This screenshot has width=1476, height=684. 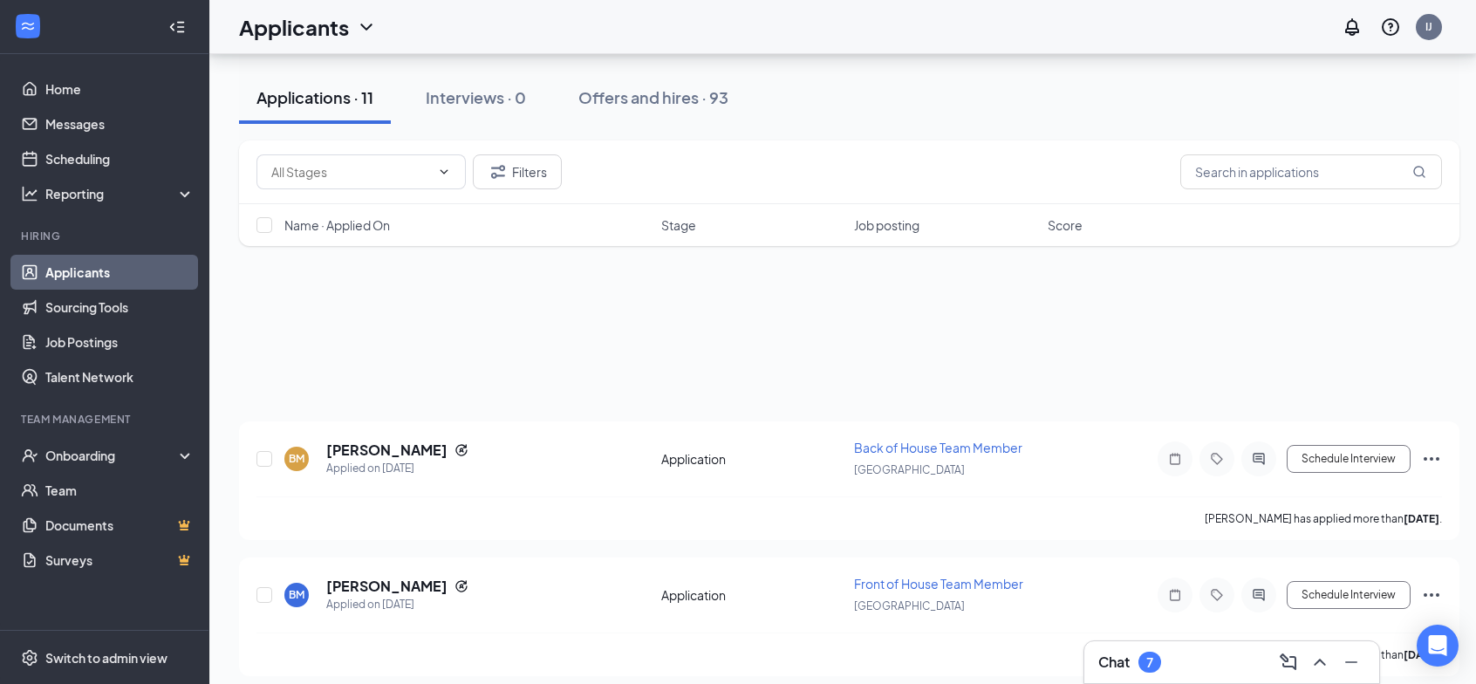 I want to click on svg: ComposeMessage, so click(x=1288, y=662).